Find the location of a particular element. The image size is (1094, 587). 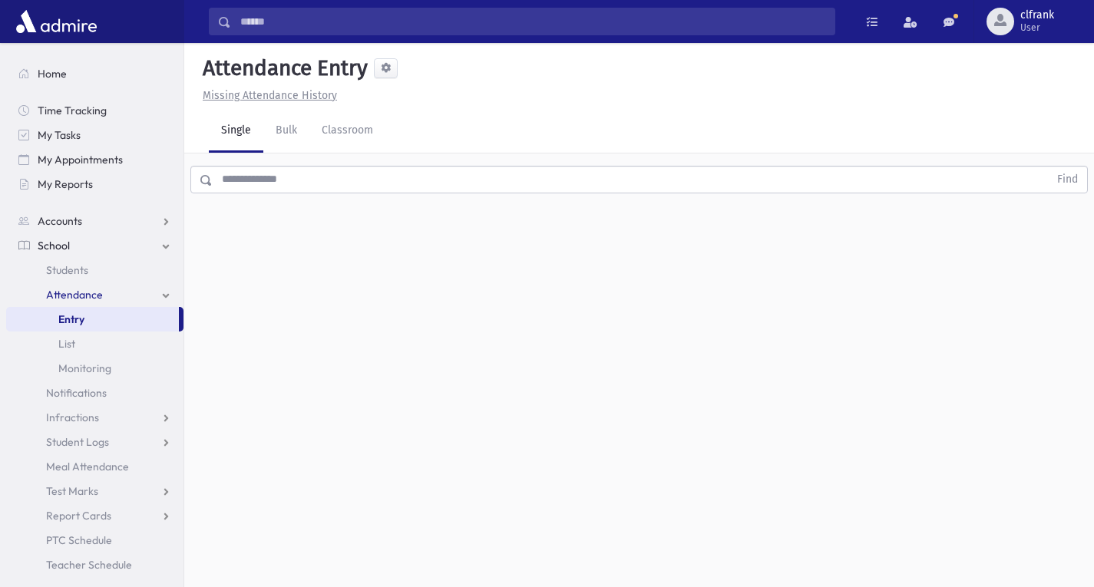

a: My Reports is located at coordinates (94, 184).